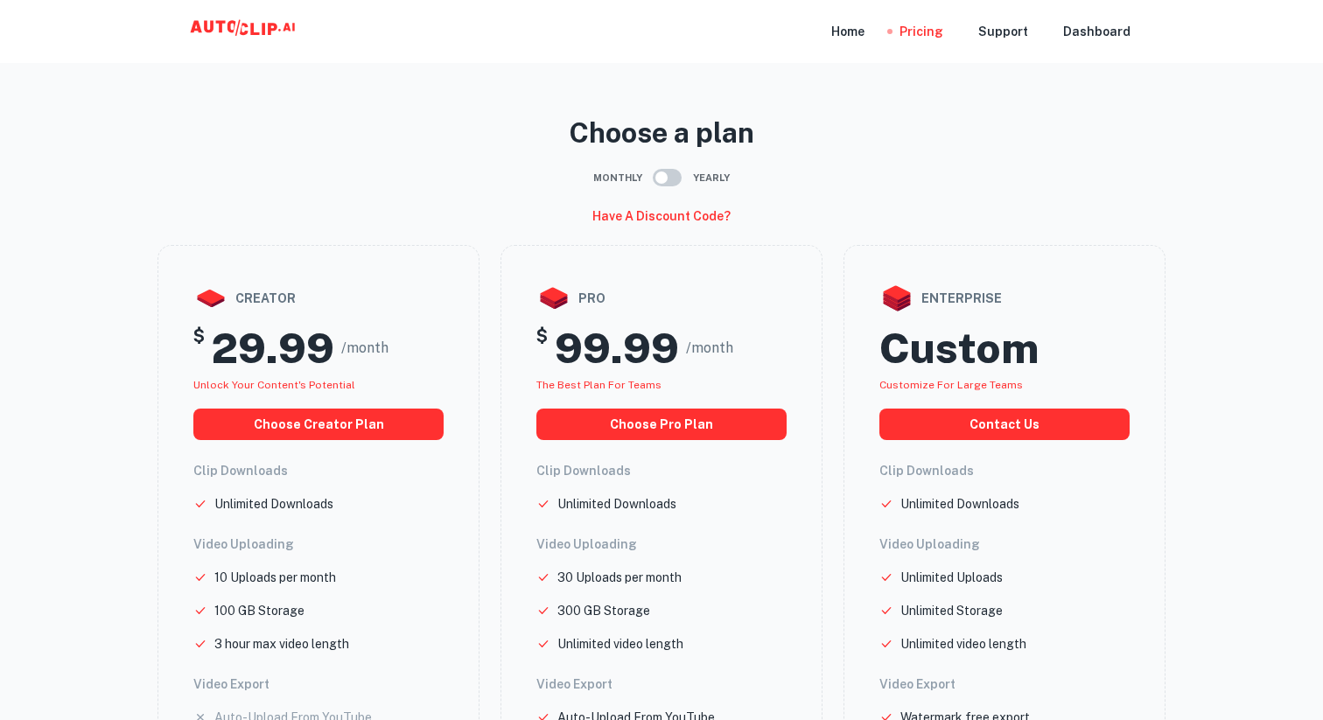 The image size is (1323, 720). I want to click on span: Monthly, so click(618, 178).